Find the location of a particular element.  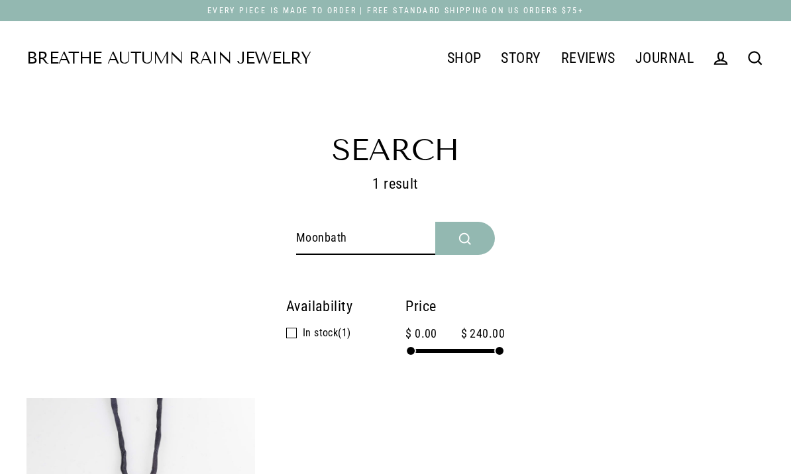

h1: Search is located at coordinates (396, 150).